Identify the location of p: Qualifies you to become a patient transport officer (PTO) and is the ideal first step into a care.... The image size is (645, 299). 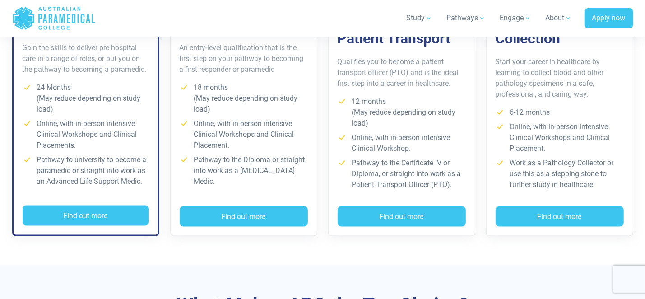
(402, 73).